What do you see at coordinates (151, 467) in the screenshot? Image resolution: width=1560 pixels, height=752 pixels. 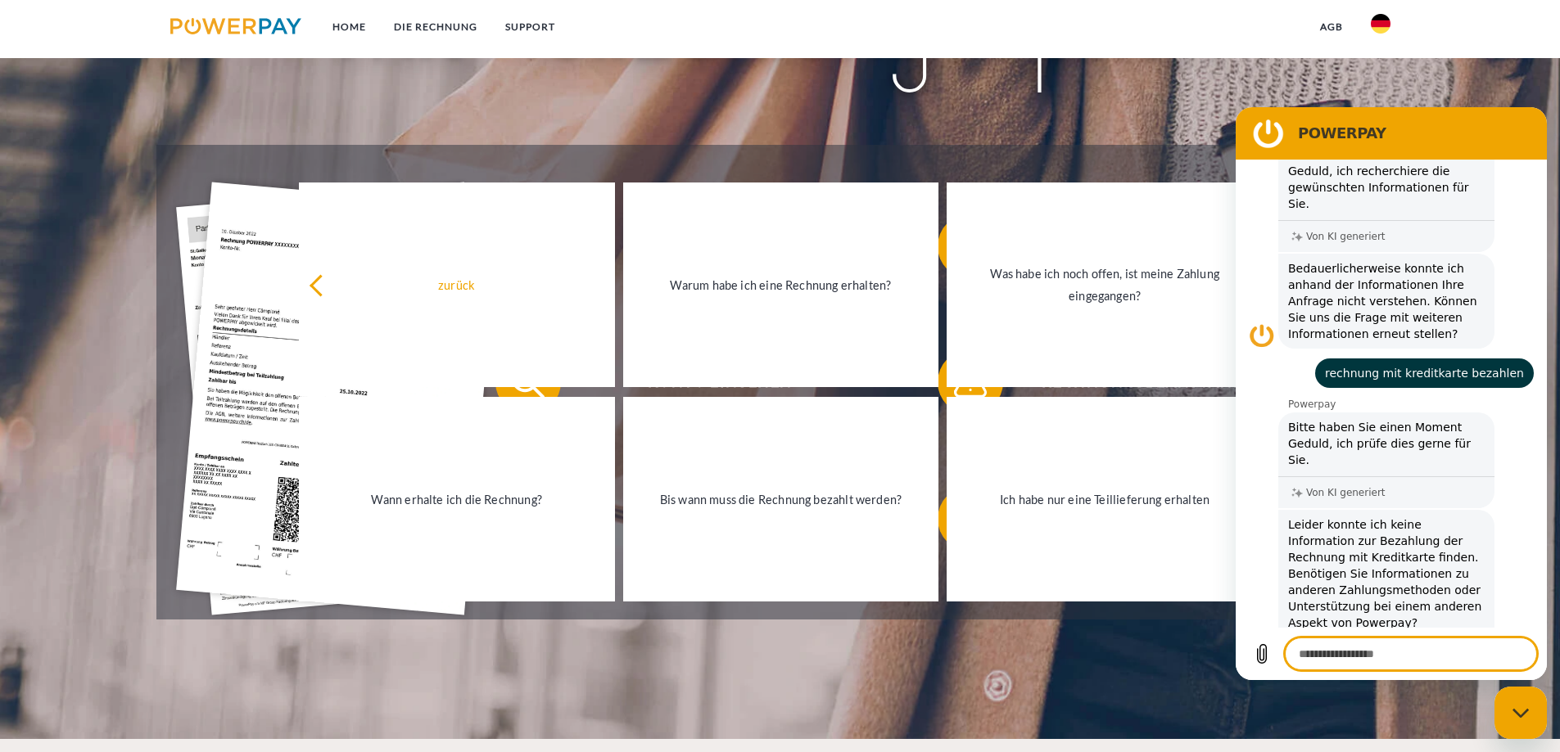 I see `span: Leider konnte ich keine Information zur Bezahlung der Rechnung mit Kreditkarte finden. Benötigen ...` at bounding box center [151, 467].